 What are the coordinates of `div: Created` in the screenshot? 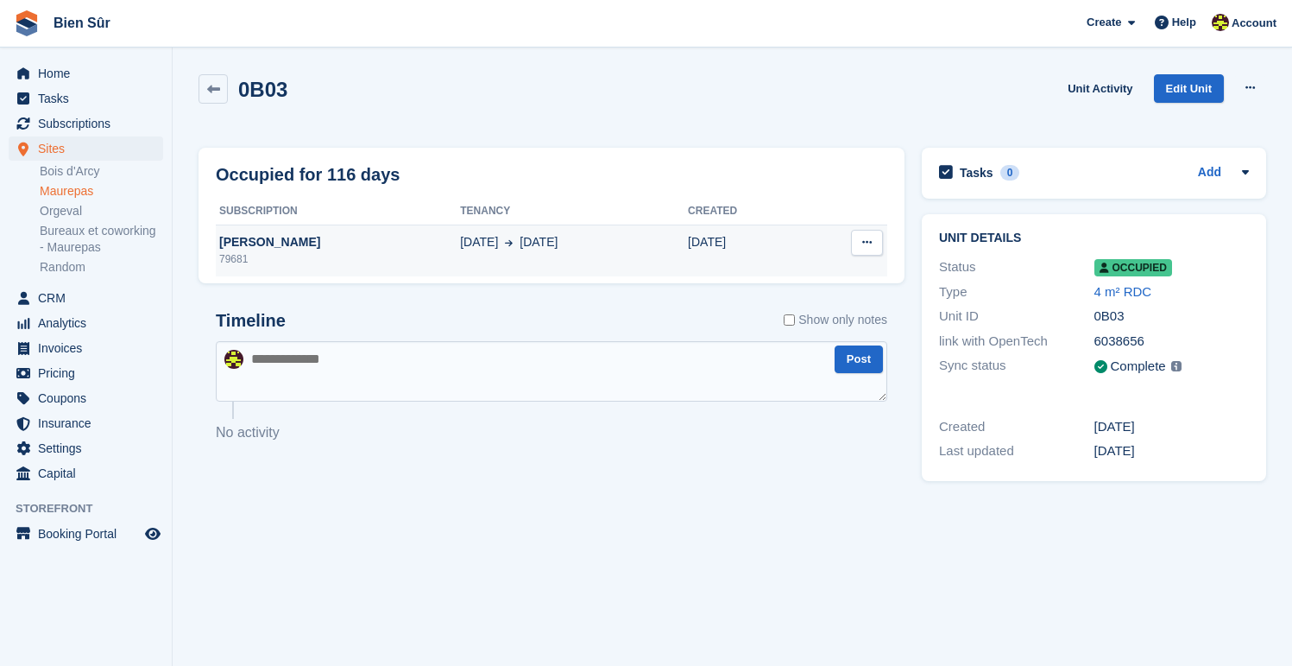 It's located at (1017, 426).